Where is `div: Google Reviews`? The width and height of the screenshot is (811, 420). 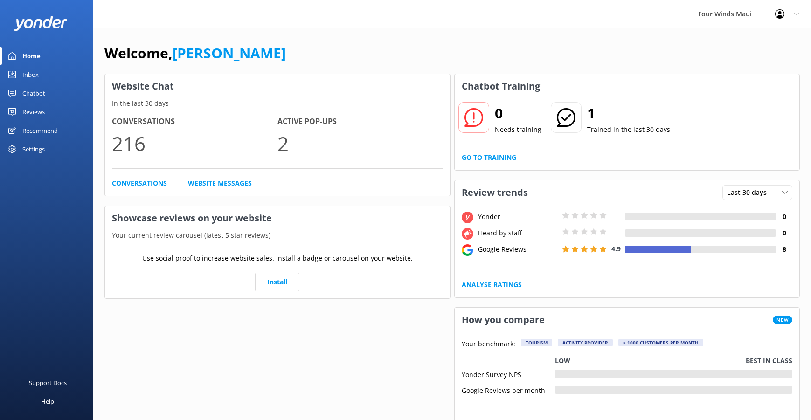
div: Google Reviews is located at coordinates (518, 250).